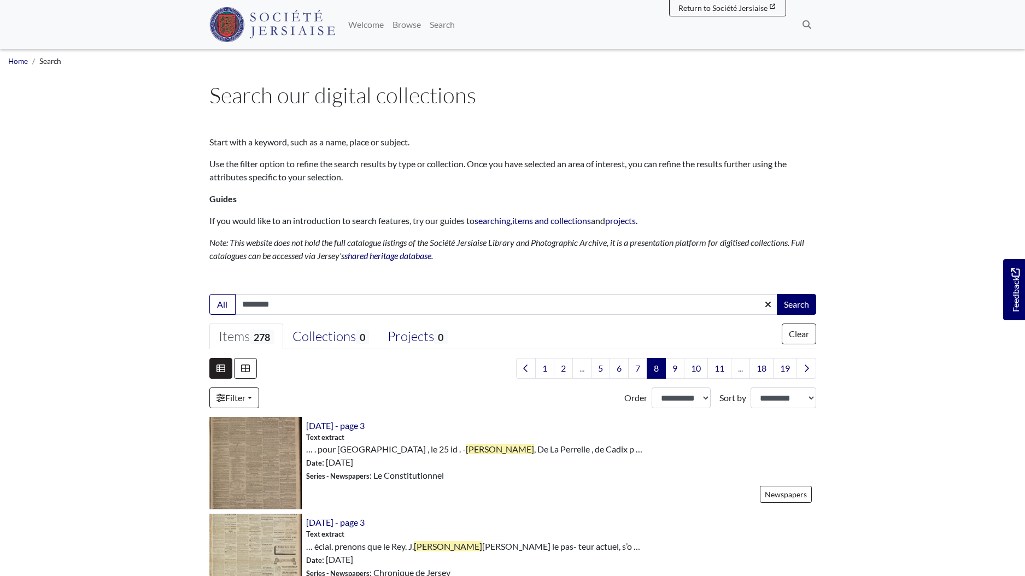 The height and width of the screenshot is (576, 1025). I want to click on p: If you would like to an introduction to search features, try our guides to , and ., so click(513, 221).